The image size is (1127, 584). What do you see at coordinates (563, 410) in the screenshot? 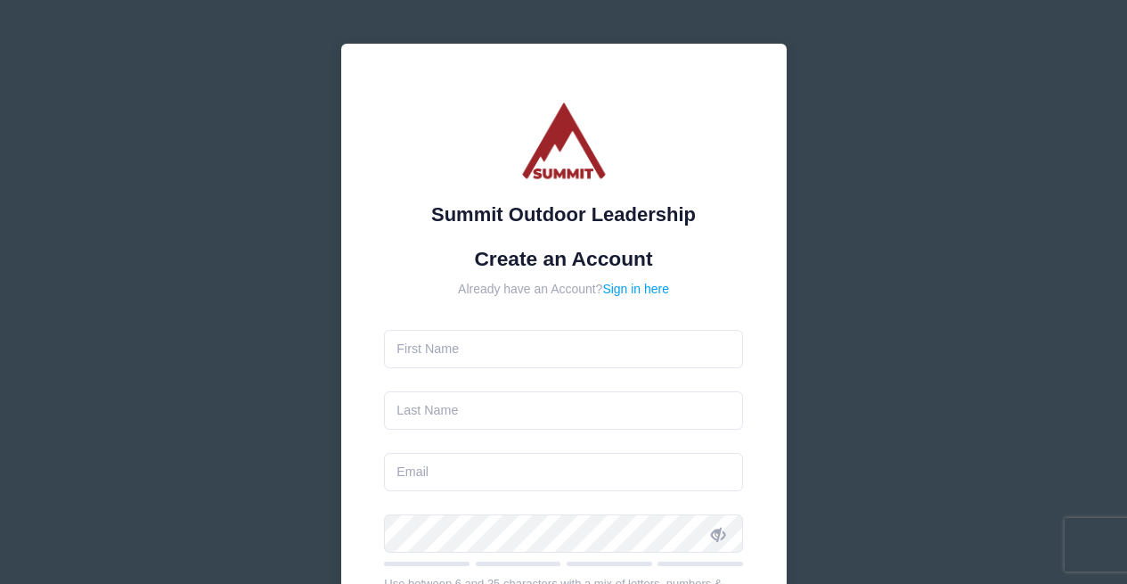
I see `input: Last Name` at bounding box center [563, 410].